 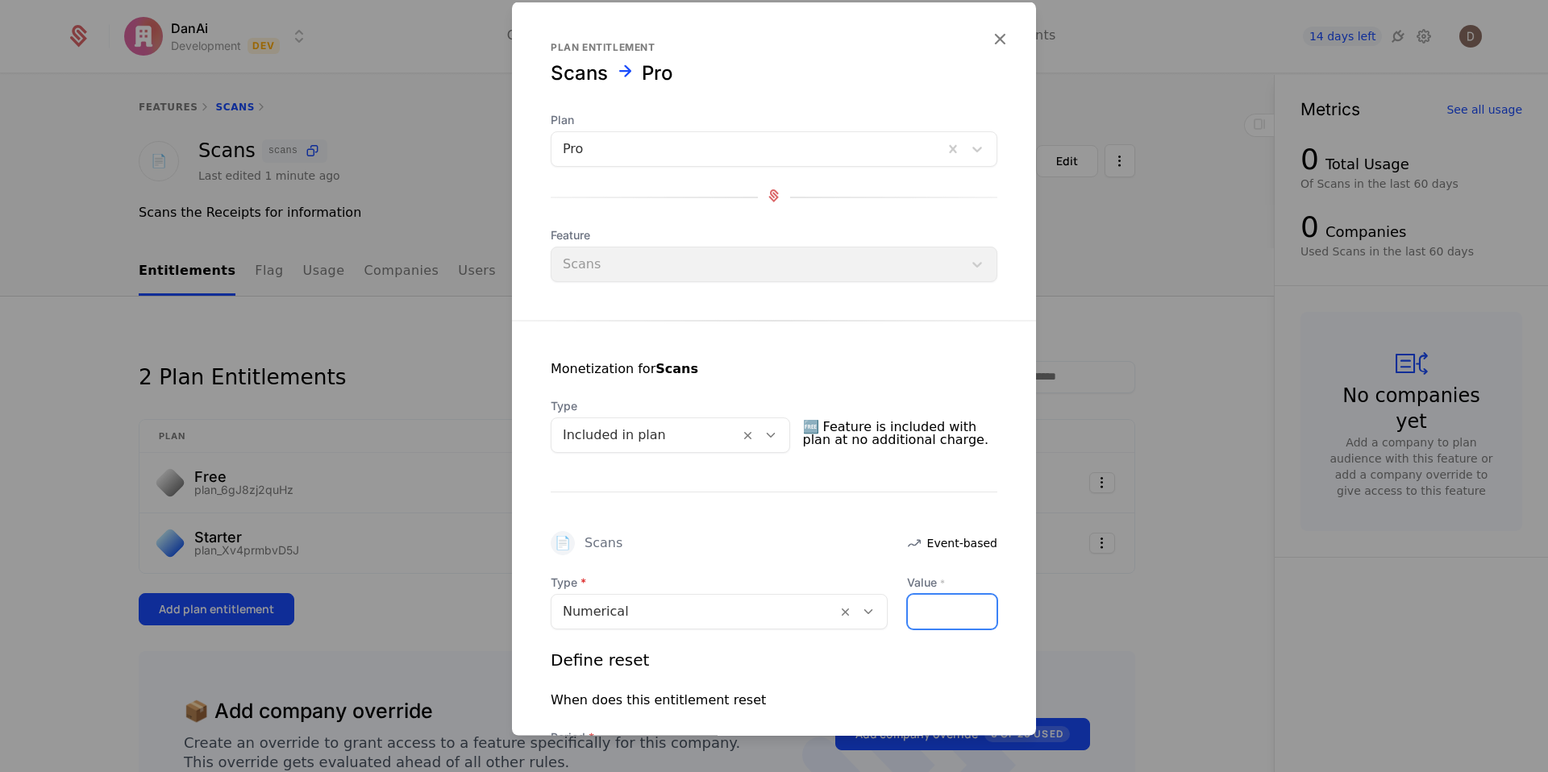 I want to click on span: 🆓 Feature is included with plan at no additional charge., so click(x=901, y=434).